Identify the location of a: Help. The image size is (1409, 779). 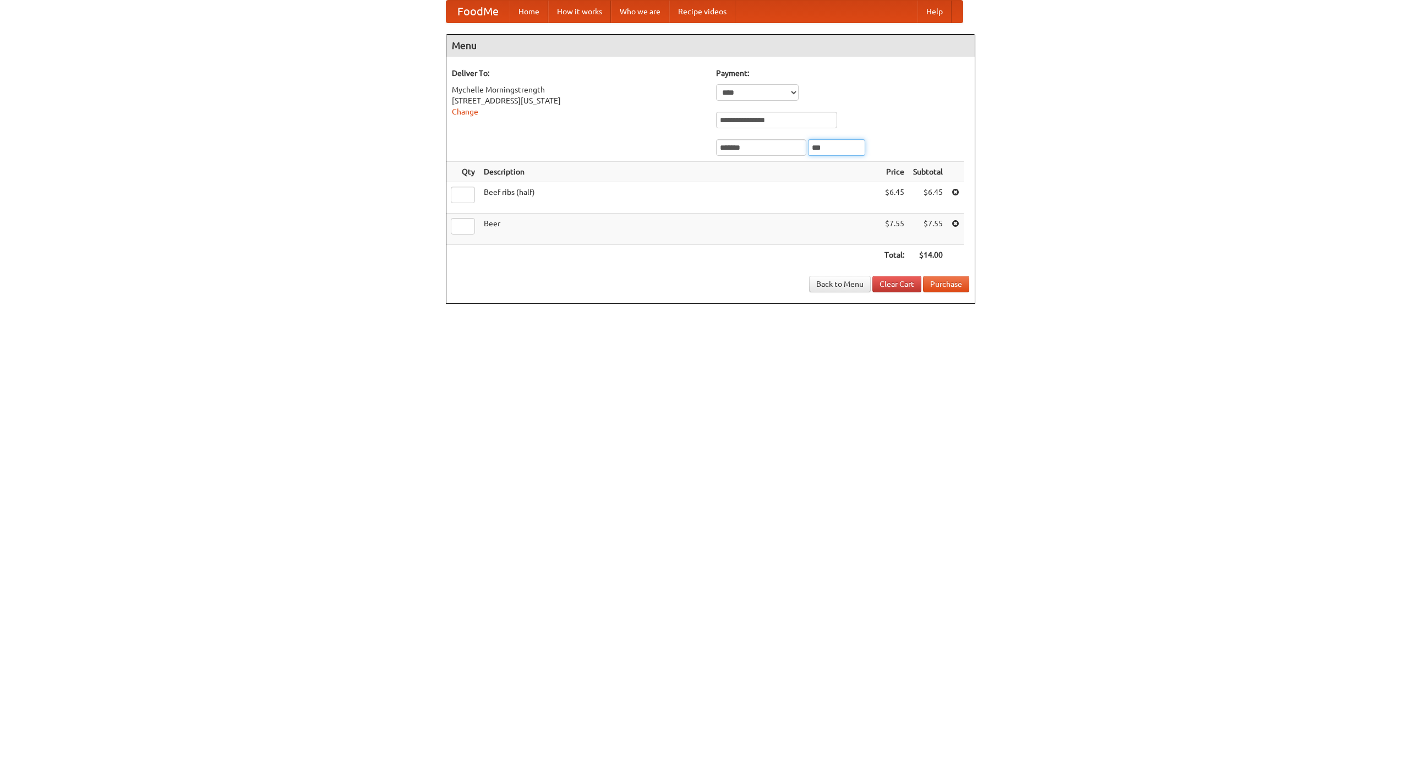
(935, 12).